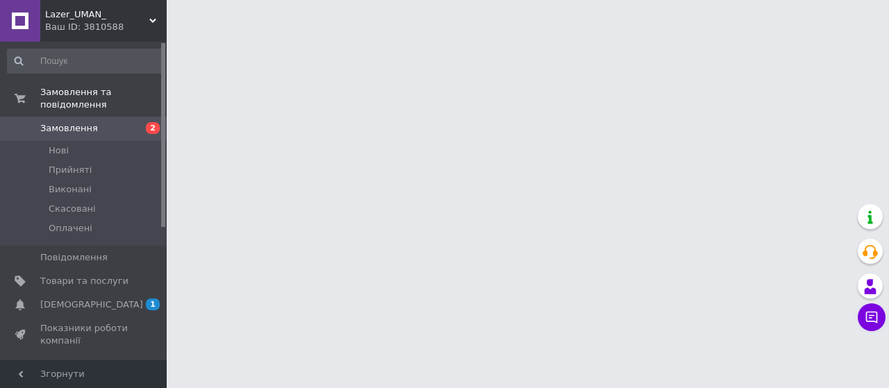  I want to click on span: 1, so click(153, 304).